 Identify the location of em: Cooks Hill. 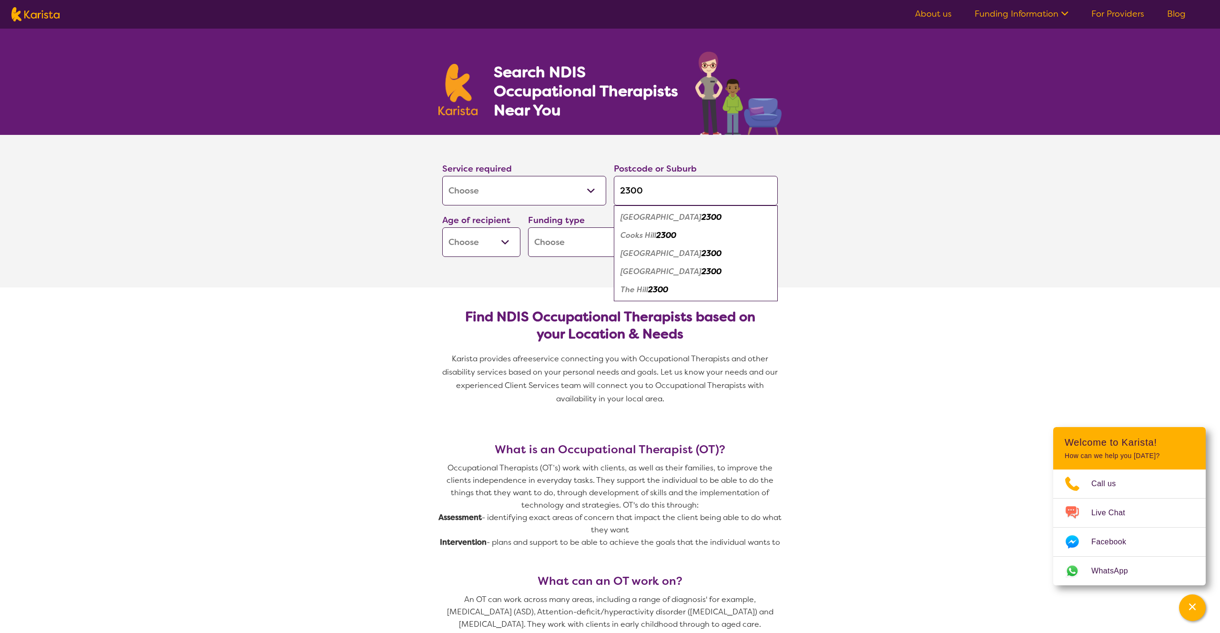
(638, 235).